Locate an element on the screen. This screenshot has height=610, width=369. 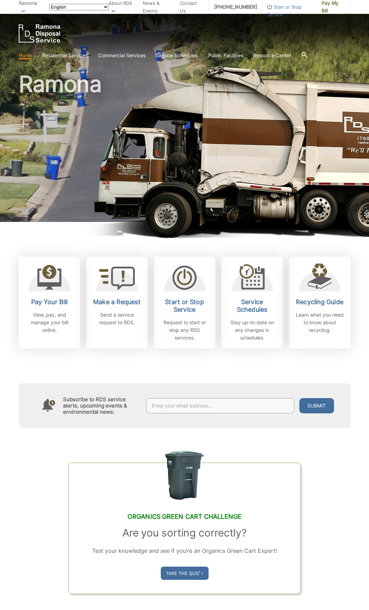
a: Service Schedules is located at coordinates (177, 55).